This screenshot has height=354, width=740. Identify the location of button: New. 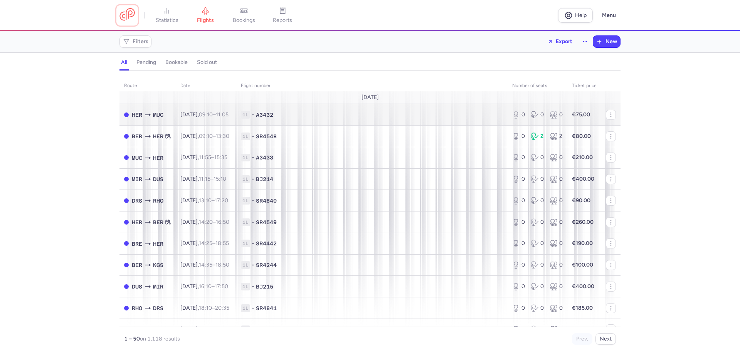
(607, 42).